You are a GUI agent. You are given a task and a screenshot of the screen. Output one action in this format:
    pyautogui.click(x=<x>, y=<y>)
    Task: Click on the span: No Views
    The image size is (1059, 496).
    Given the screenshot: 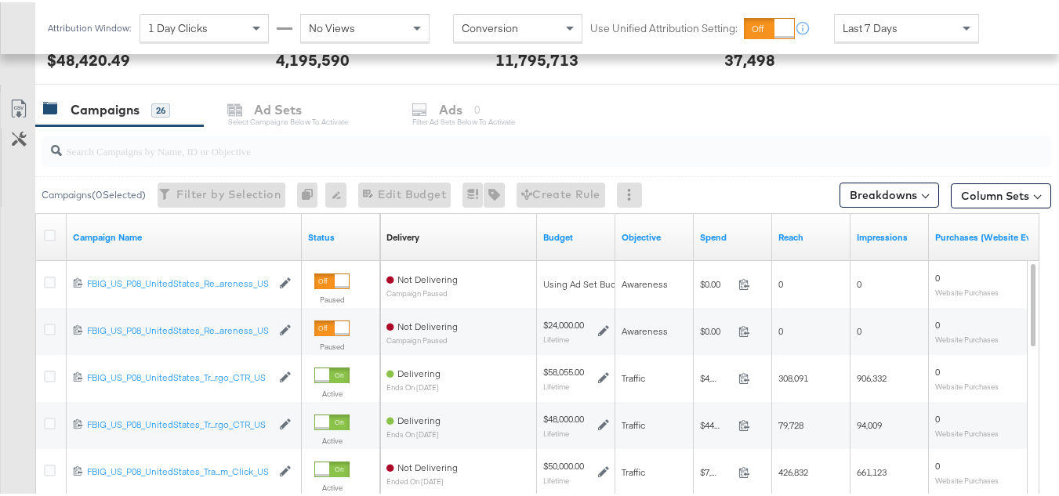 What is the action you would take?
    pyautogui.click(x=332, y=26)
    